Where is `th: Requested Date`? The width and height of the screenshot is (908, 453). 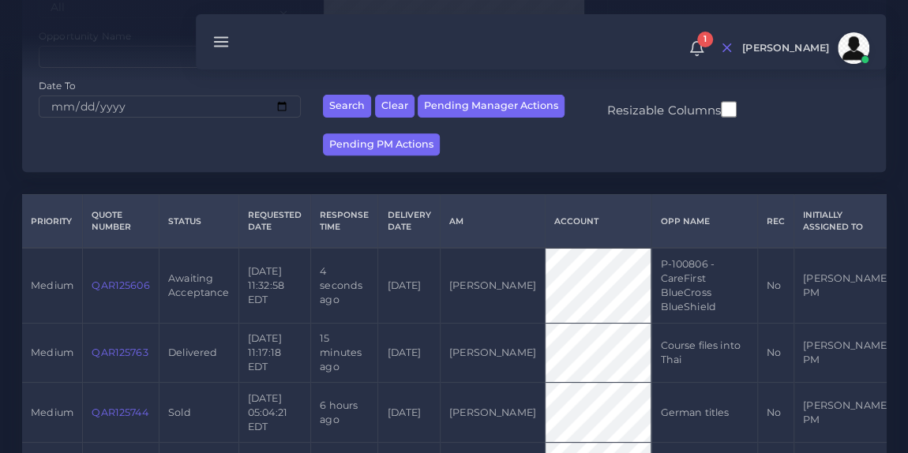
th: Requested Date is located at coordinates (274, 222).